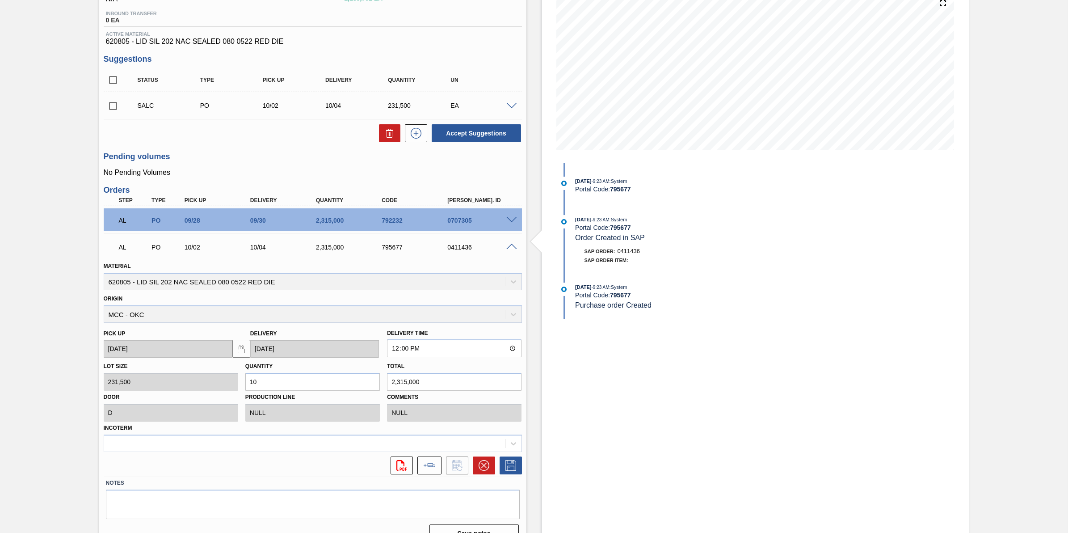  Describe the element at coordinates (241, 349) in the screenshot. I see `button: locked` at that location.